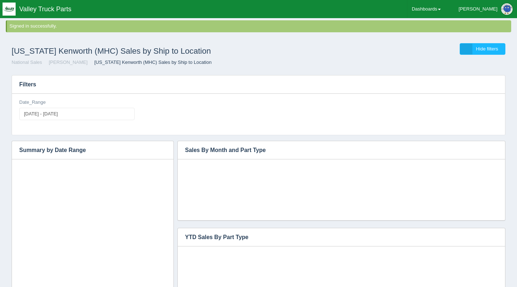 Image resolution: width=517 pixels, height=287 pixels. Describe the element at coordinates (87, 150) in the screenshot. I see `h3: Summary by Date Range` at that location.